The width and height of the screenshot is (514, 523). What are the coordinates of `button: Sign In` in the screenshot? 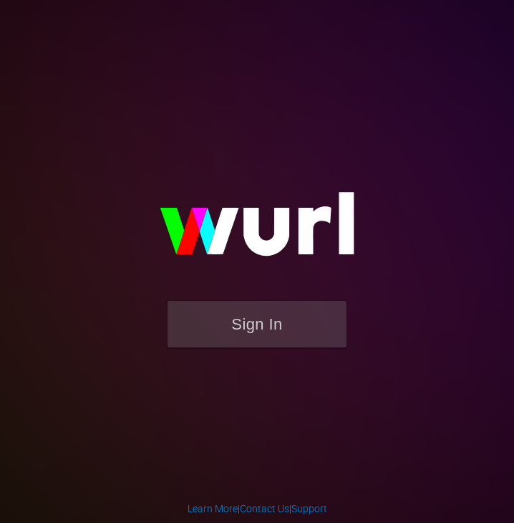 It's located at (257, 324).